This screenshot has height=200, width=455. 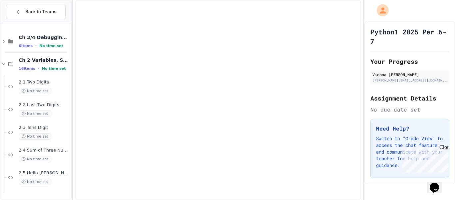 I want to click on div: My Account, so click(x=380, y=10).